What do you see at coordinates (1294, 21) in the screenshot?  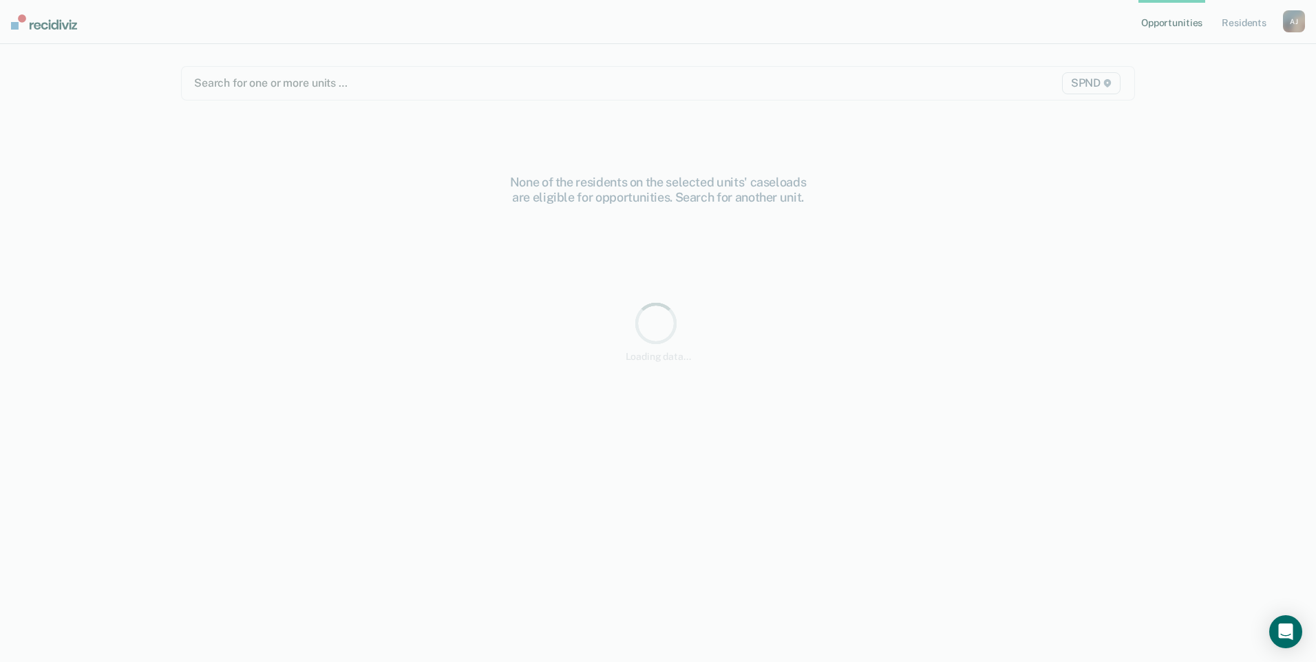 I see `button: AJ` at bounding box center [1294, 21].